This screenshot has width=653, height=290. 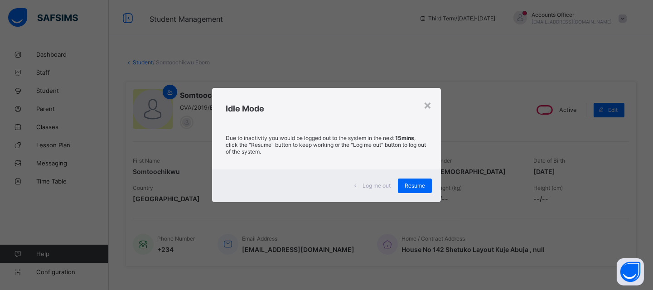 What do you see at coordinates (405, 138) in the screenshot?
I see `strong: 15mins` at bounding box center [405, 138].